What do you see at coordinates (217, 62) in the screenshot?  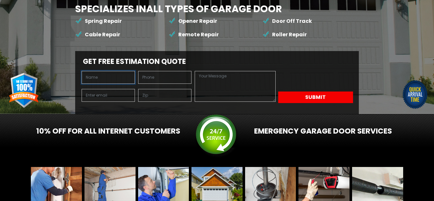 I see `h2: Get Free Estimation Quote` at bounding box center [217, 62].